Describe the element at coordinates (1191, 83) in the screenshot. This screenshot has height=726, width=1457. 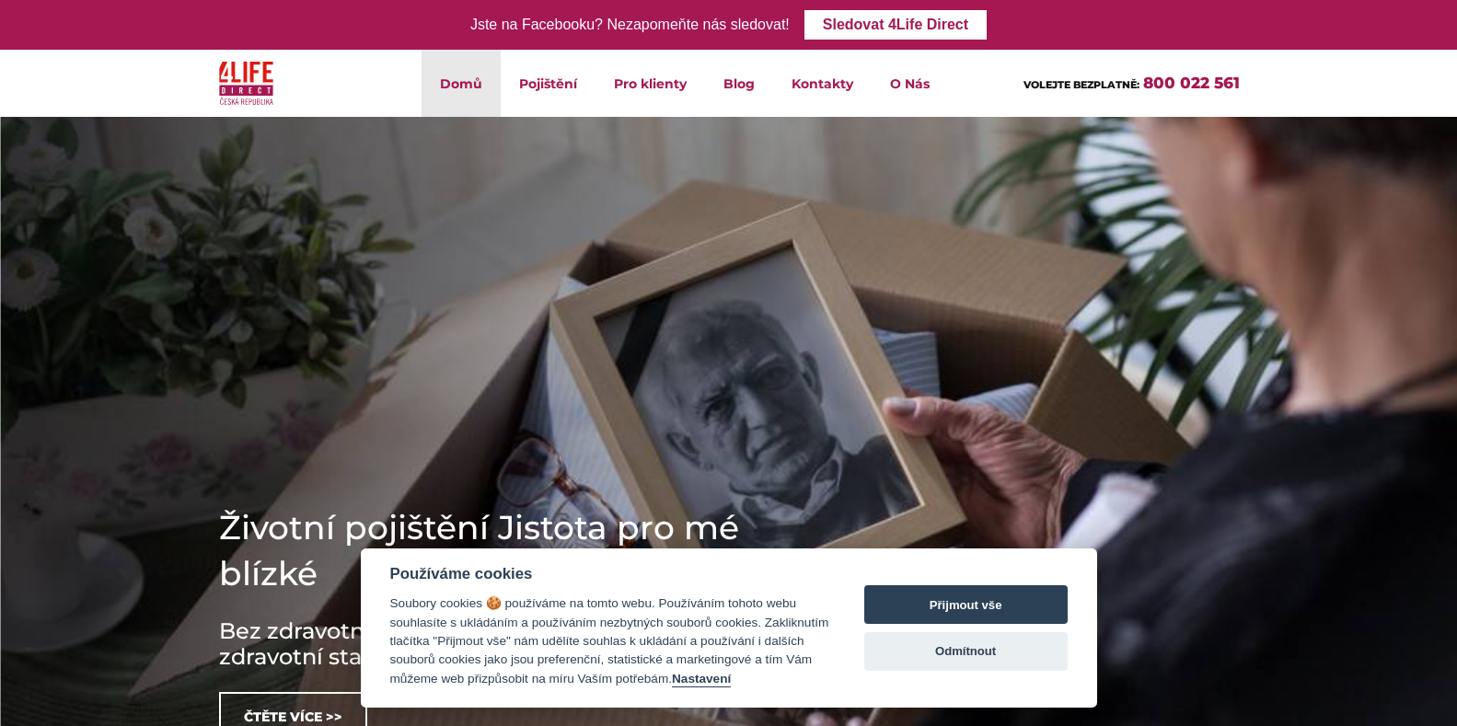
I see `a: 800 022 561` at that location.